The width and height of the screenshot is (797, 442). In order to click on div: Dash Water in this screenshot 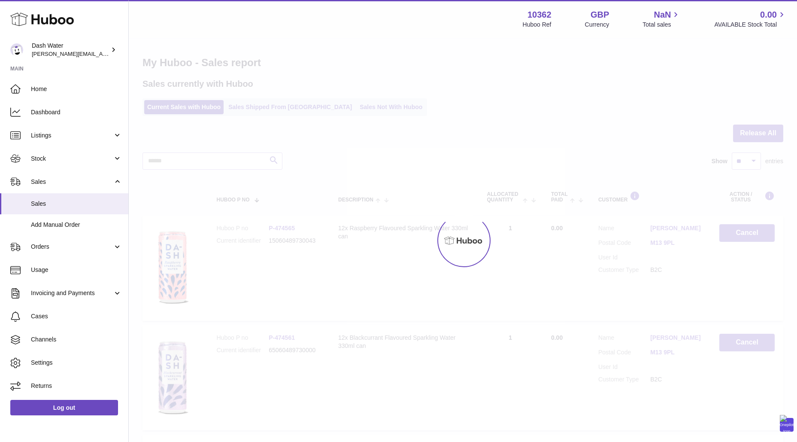, I will do `click(70, 50)`.